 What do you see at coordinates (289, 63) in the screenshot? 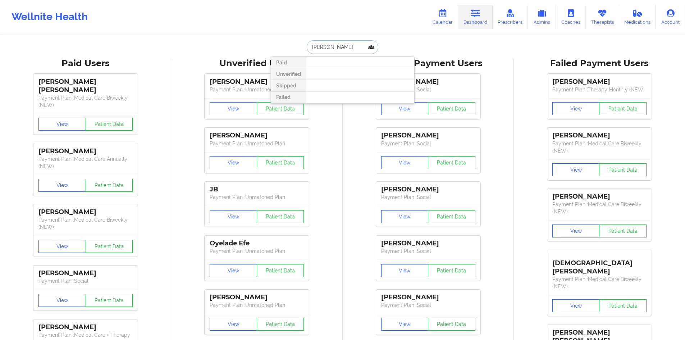
I see `div: Paid` at bounding box center [289, 63].